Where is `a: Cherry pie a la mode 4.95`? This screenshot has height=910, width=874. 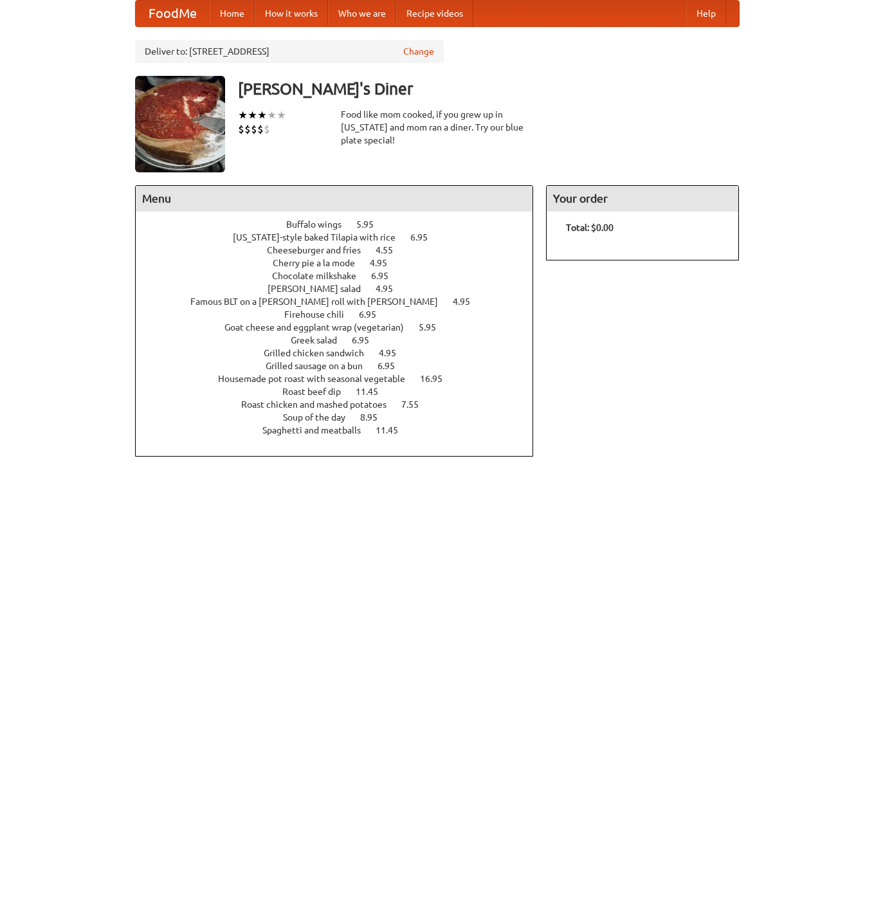 a: Cherry pie a la mode 4.95 is located at coordinates (341, 263).